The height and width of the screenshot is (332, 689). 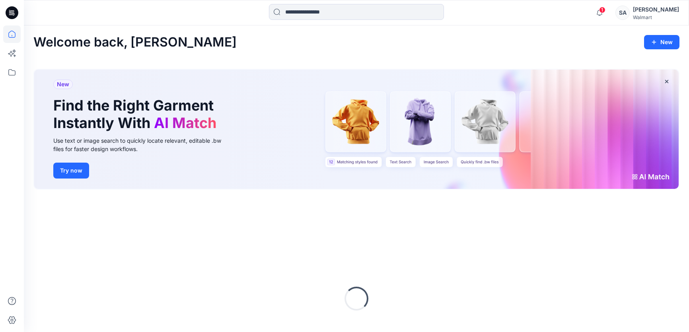 I want to click on span: AI Match, so click(x=185, y=123).